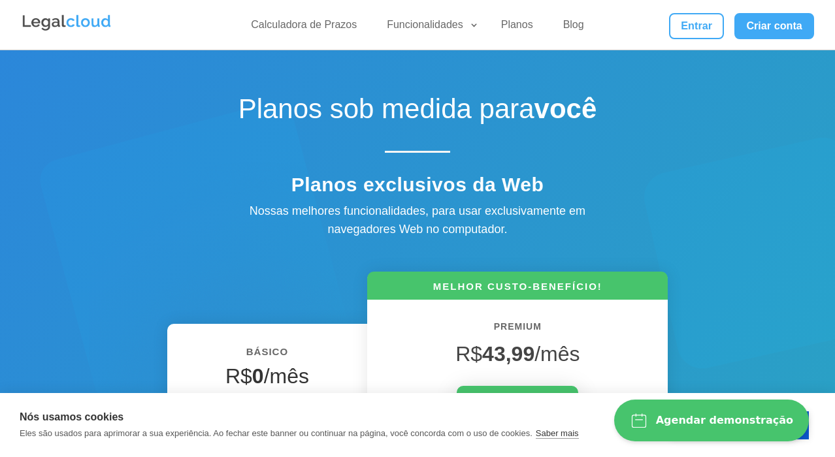 The width and height of the screenshot is (835, 457). What do you see at coordinates (267, 379) in the screenshot?
I see `h4: R$ /mês` at bounding box center [267, 379].